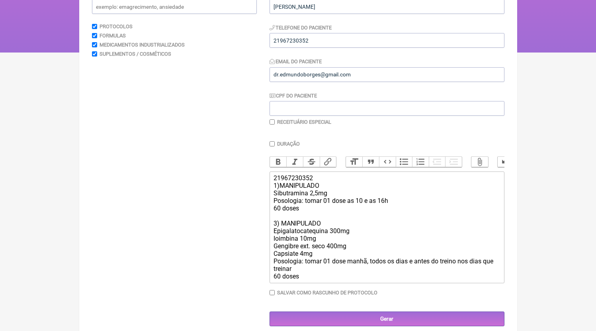 The height and width of the screenshot is (331, 596). What do you see at coordinates (327, 293) in the screenshot?
I see `label: Salvar como rascunho de Protocolo` at bounding box center [327, 293].